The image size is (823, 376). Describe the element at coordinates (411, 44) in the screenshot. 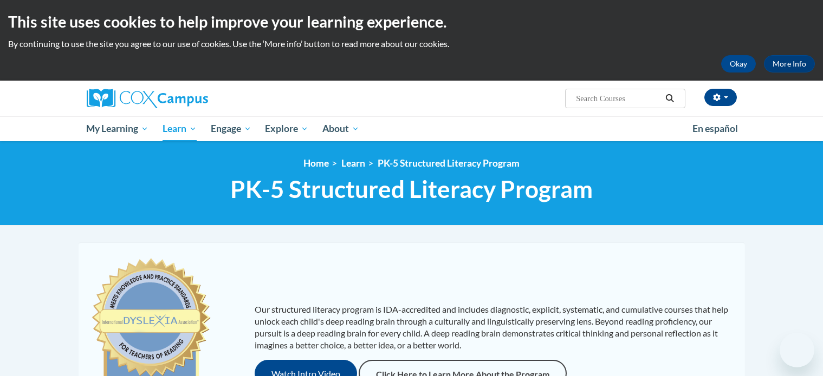

I see `p: By continuing to use the site you agree to our use of cookies. Use the ‘More info’ button to read...` at that location.